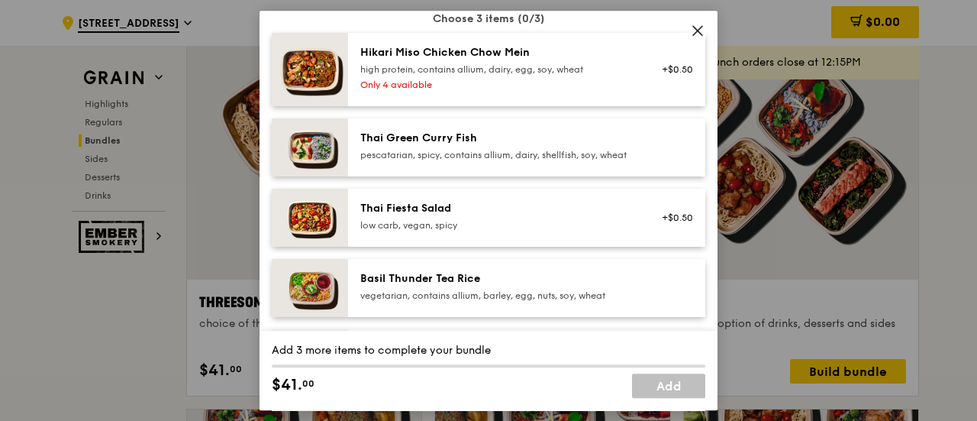  Describe the element at coordinates (497, 279) in the screenshot. I see `div: Basil Thunder Tea Rice` at that location.